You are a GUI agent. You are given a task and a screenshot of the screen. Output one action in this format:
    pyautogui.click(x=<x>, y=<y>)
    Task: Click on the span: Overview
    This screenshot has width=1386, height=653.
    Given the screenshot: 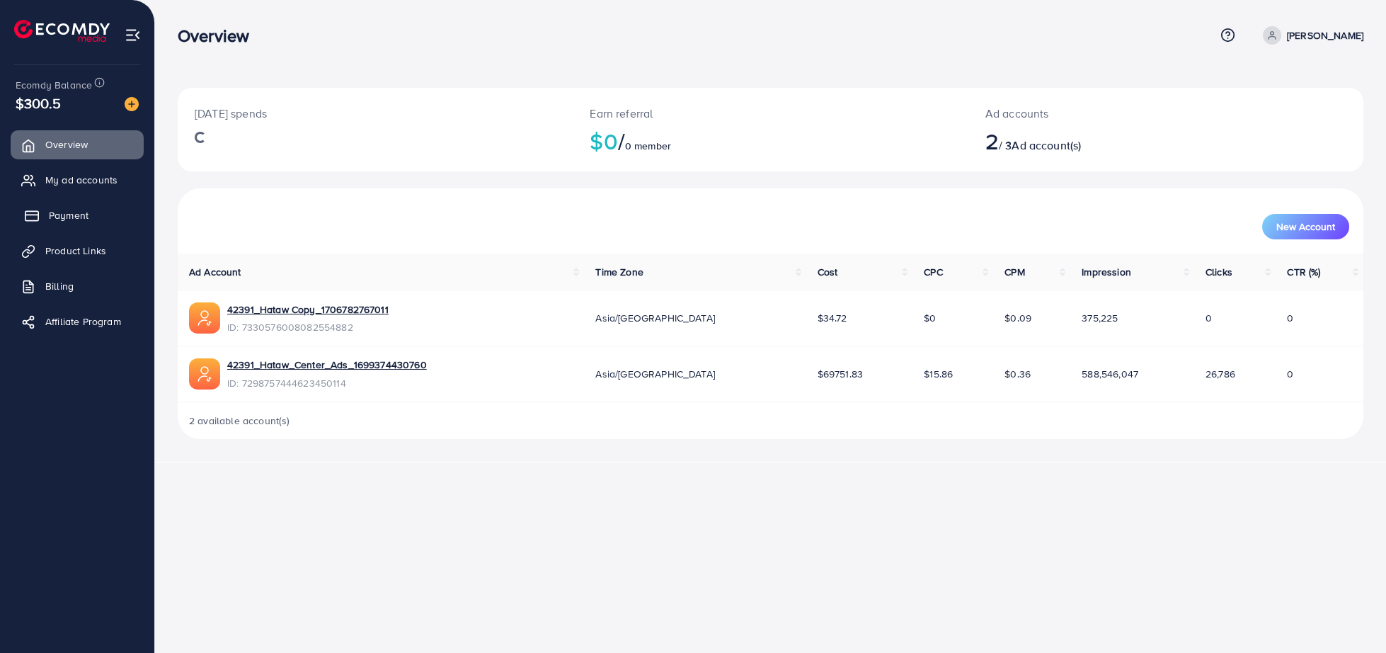 What is the action you would take?
    pyautogui.click(x=67, y=144)
    